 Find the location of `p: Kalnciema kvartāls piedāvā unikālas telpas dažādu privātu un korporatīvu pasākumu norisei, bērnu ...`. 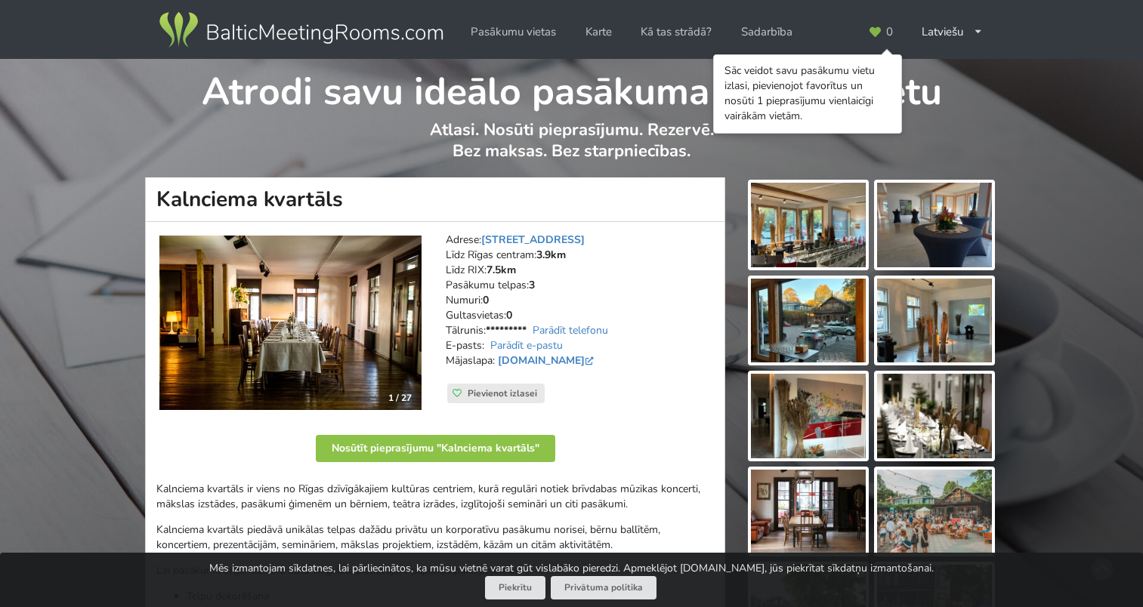

p: Kalnciema kvartāls piedāvā unikālas telpas dažādu privātu un korporatīvu pasākumu norisei, bērnu ... is located at coordinates (435, 538).